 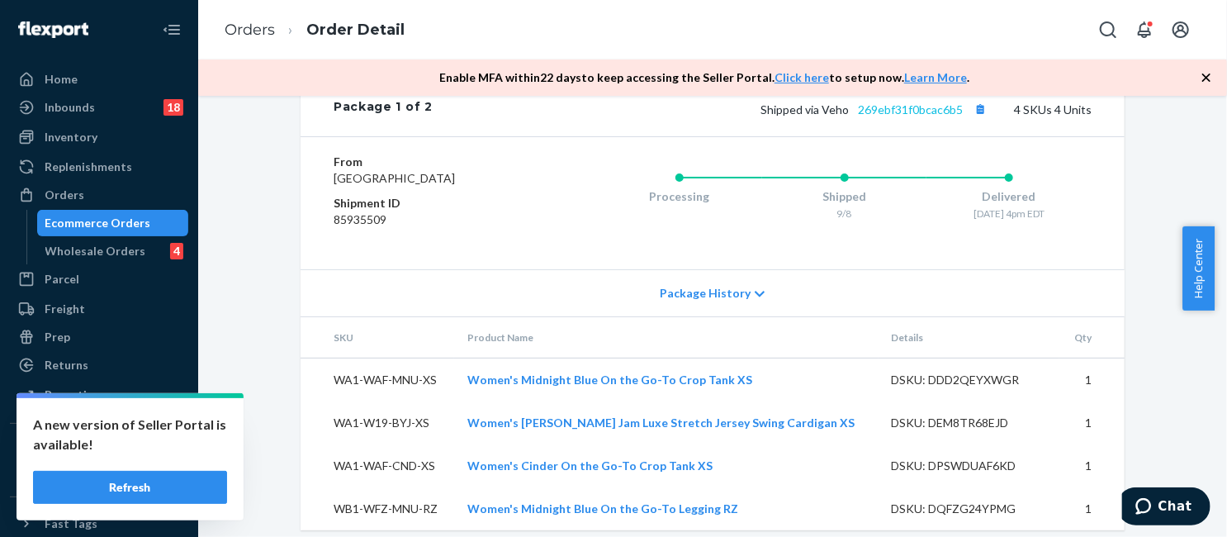 What do you see at coordinates (99, 337) in the screenshot?
I see `a: Prep` at bounding box center [99, 337].